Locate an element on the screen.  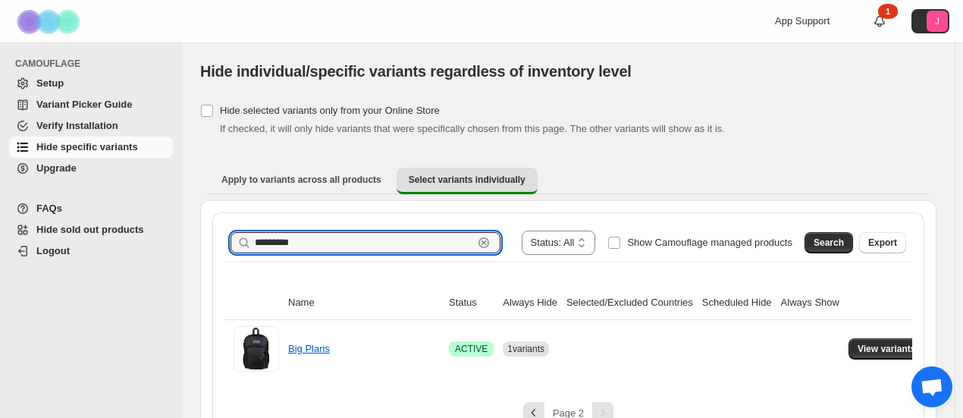
a: Upgrade is located at coordinates (91, 168).